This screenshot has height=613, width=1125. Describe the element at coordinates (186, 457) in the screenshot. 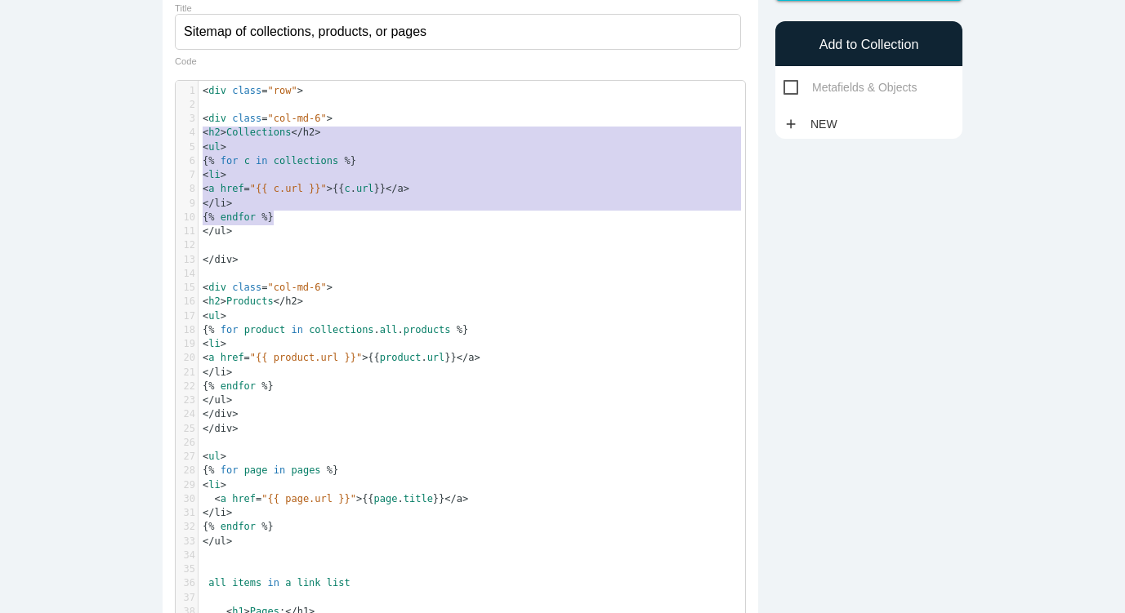

I see `div: 27` at that location.